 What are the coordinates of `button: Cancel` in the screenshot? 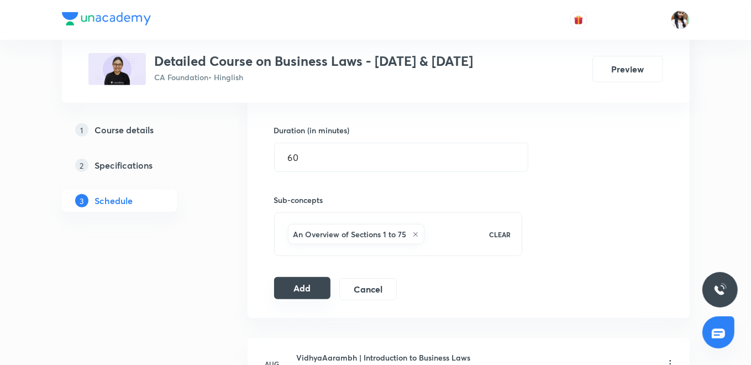 It's located at (367, 289).